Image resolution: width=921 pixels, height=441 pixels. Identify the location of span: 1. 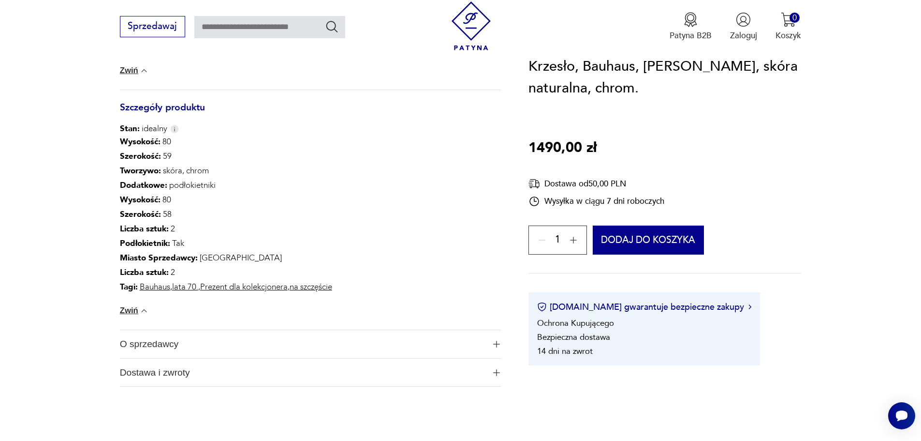
(558, 240).